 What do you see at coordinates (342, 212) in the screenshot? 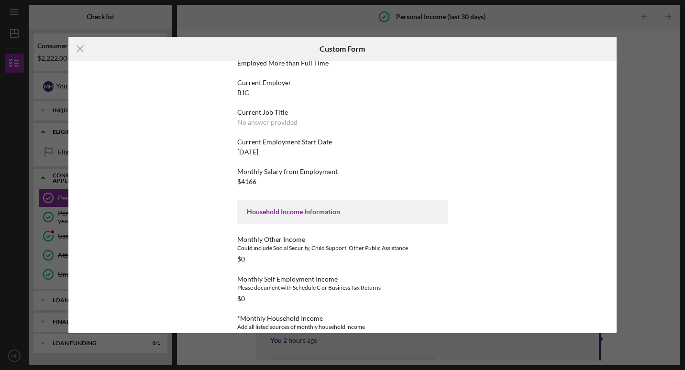
I see `div: Household Income Information` at bounding box center [342, 212].